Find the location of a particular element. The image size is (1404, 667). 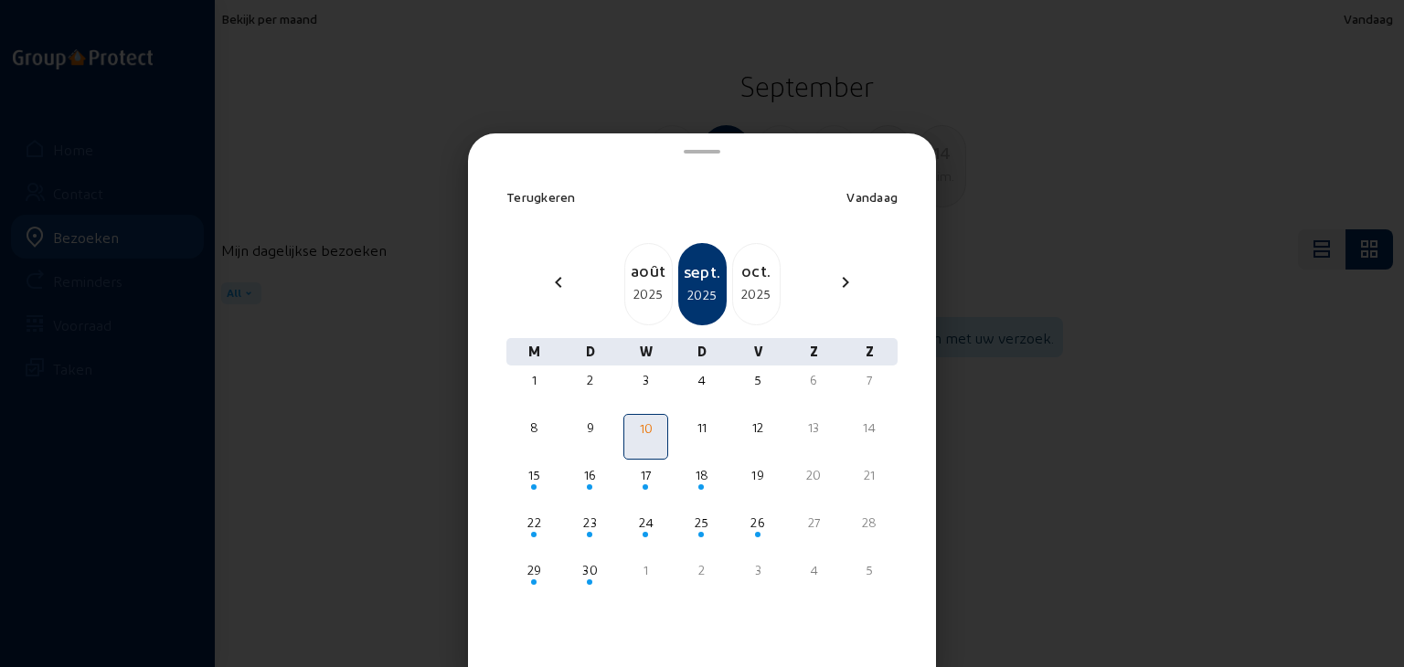

div: août is located at coordinates (648, 270).